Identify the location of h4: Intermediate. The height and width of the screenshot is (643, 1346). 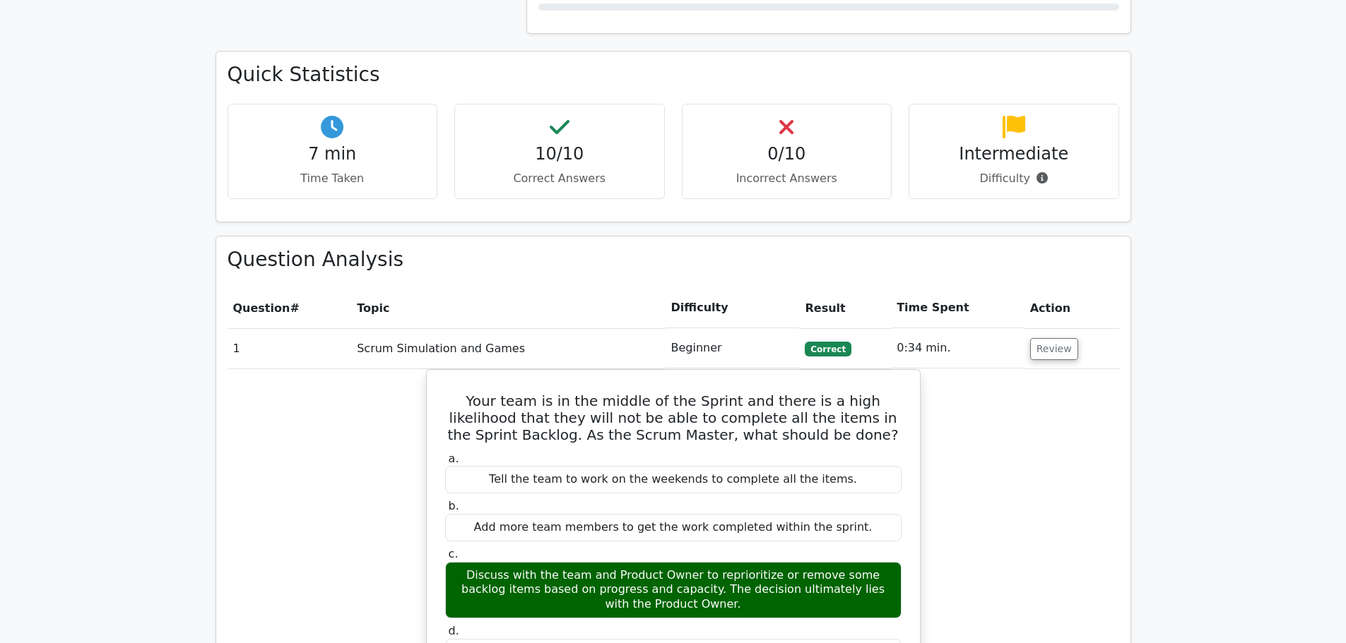
(1014, 154).